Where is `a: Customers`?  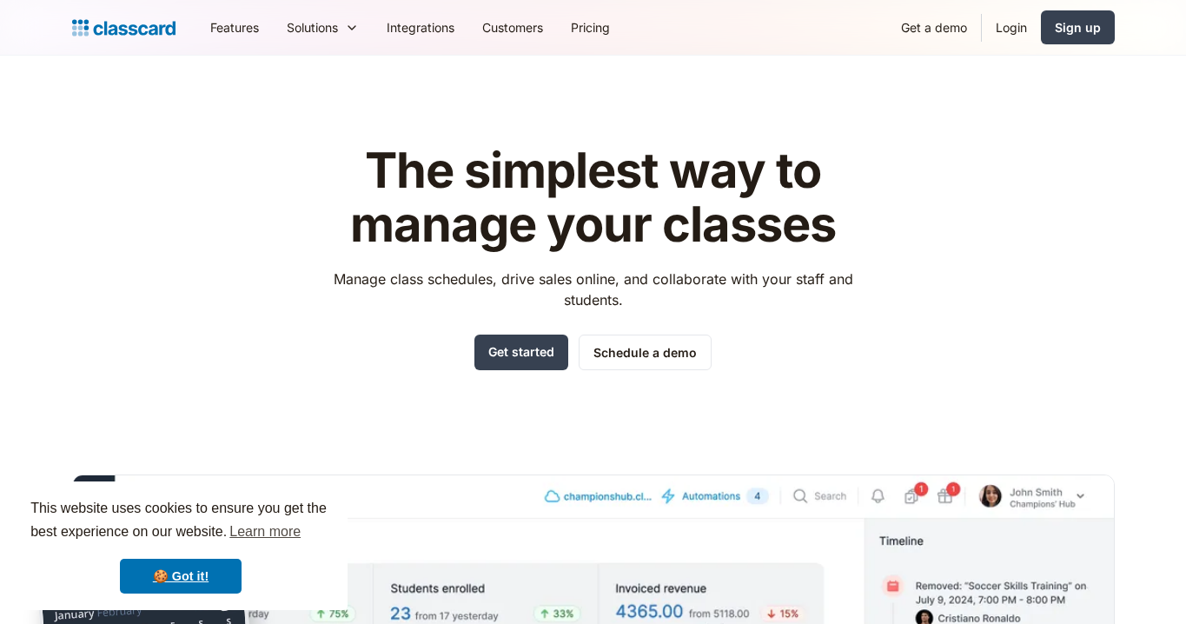
a: Customers is located at coordinates (513, 27).